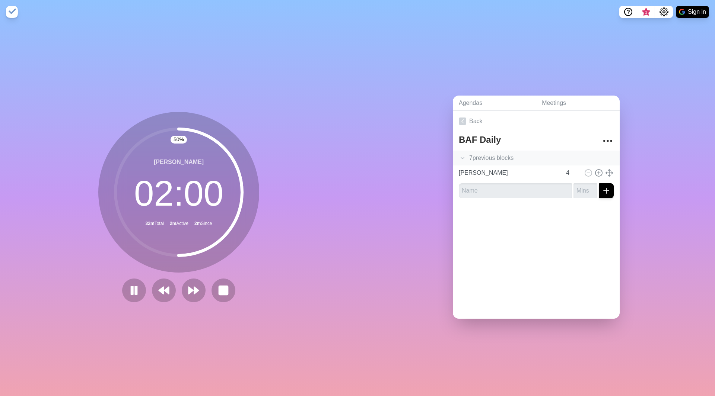 The height and width of the screenshot is (396, 715). I want to click on a: Meetings, so click(577, 103).